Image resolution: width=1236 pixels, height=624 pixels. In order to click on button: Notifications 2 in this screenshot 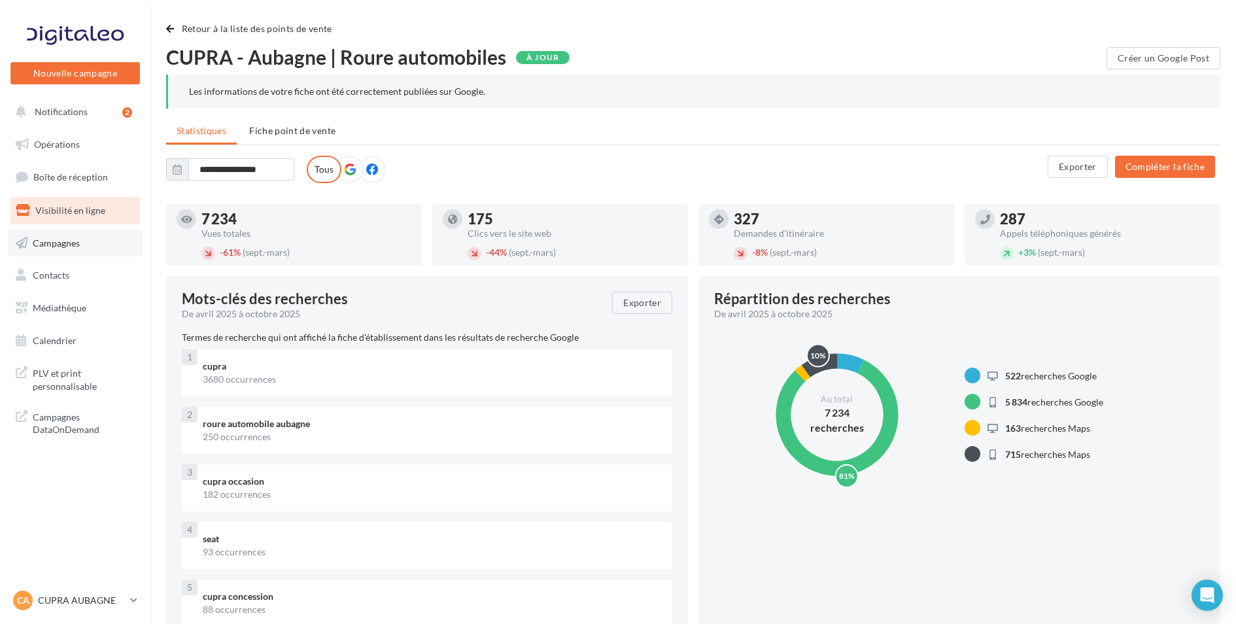, I will do `click(73, 112)`.